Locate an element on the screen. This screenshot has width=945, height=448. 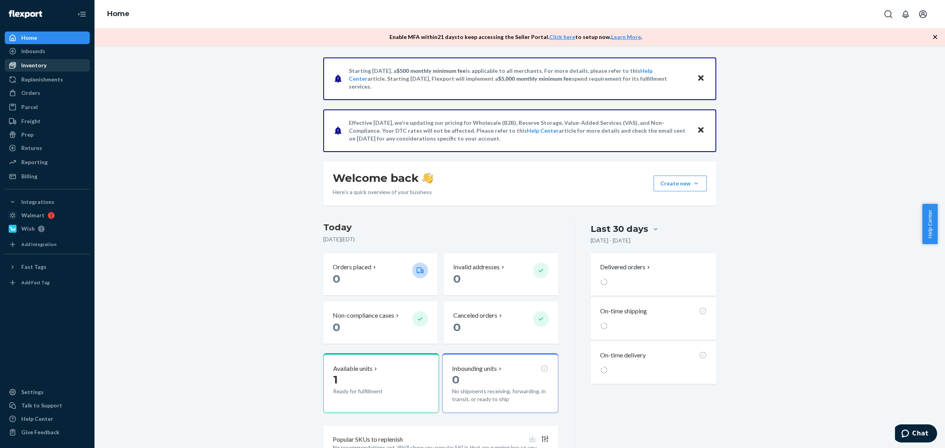
div: Add Integration is located at coordinates (39, 244).